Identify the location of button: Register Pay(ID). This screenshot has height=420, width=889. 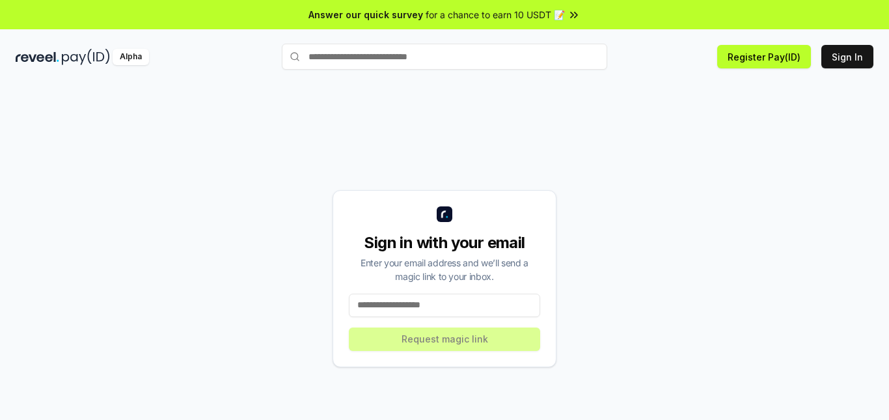
(764, 57).